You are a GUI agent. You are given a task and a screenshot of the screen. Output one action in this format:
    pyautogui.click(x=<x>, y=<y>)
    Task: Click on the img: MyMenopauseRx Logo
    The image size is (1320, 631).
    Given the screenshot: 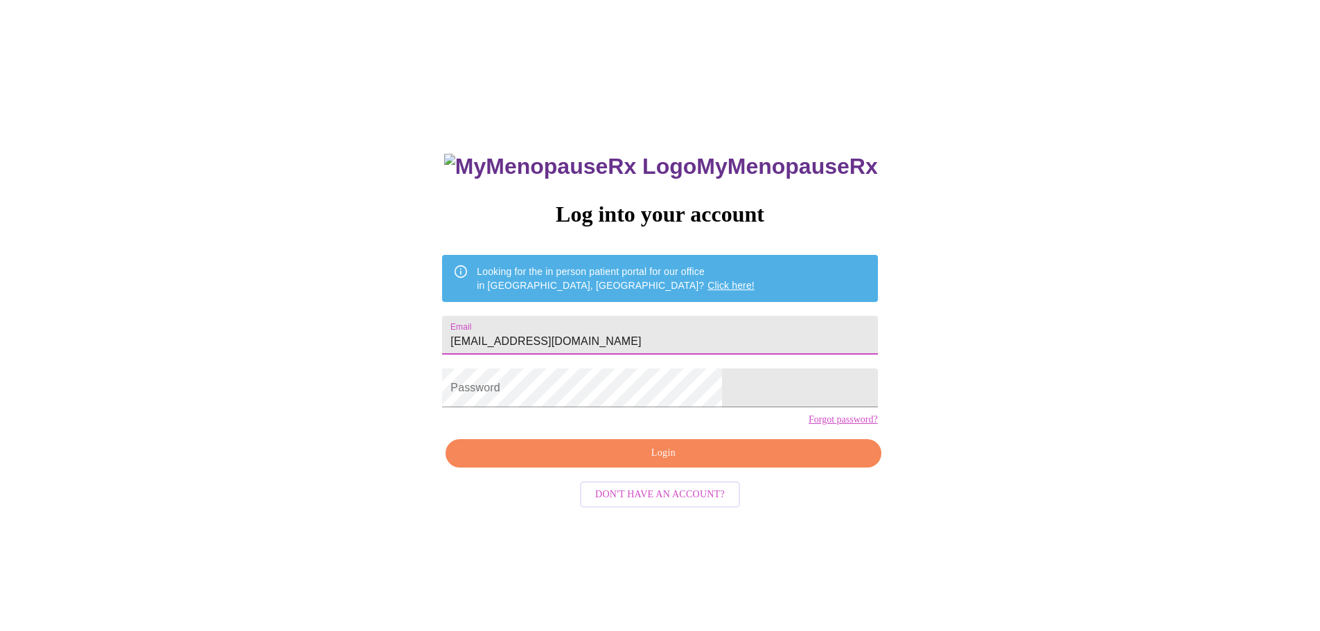 What is the action you would take?
    pyautogui.click(x=570, y=166)
    